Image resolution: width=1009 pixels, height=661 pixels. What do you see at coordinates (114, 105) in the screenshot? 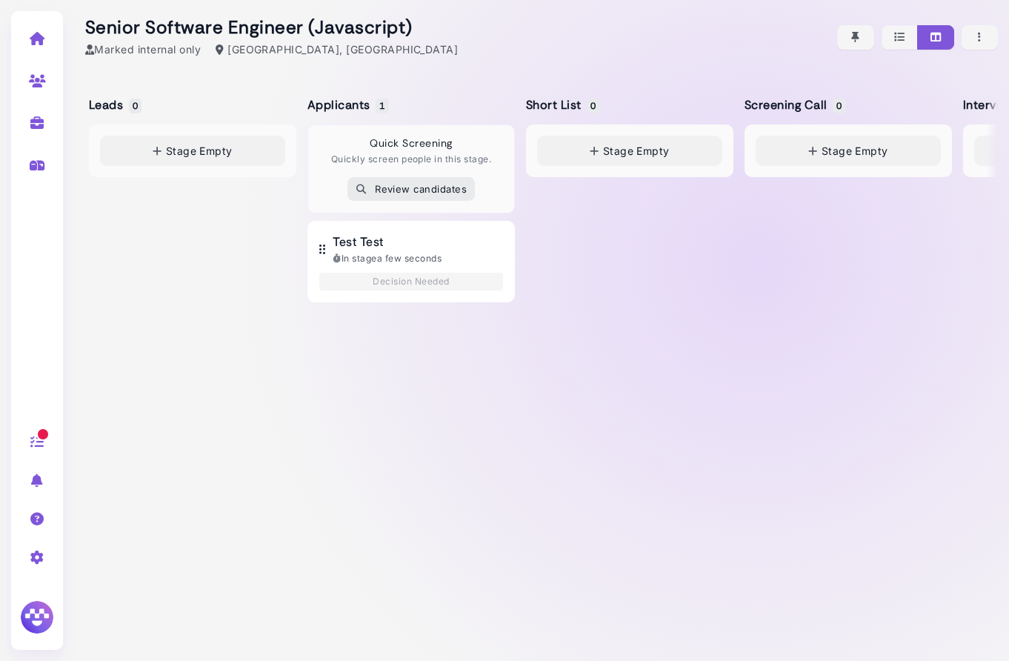
I see `h5: Leads` at bounding box center [114, 105].